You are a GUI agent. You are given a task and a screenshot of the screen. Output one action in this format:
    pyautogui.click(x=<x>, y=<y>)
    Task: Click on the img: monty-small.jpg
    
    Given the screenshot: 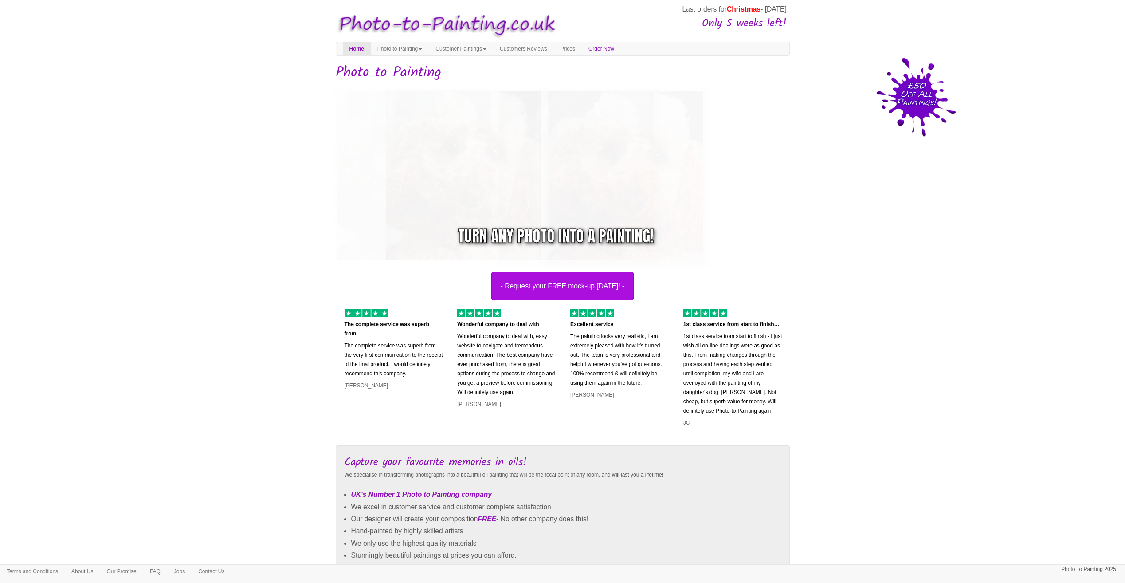 What is the action you would take?
    pyautogui.click(x=545, y=175)
    